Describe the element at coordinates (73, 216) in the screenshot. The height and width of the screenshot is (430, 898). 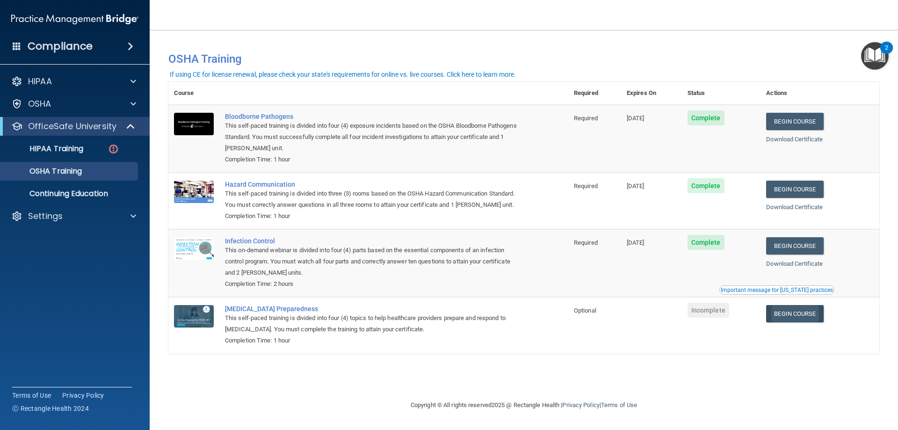
I see `a: Settings` at that location.